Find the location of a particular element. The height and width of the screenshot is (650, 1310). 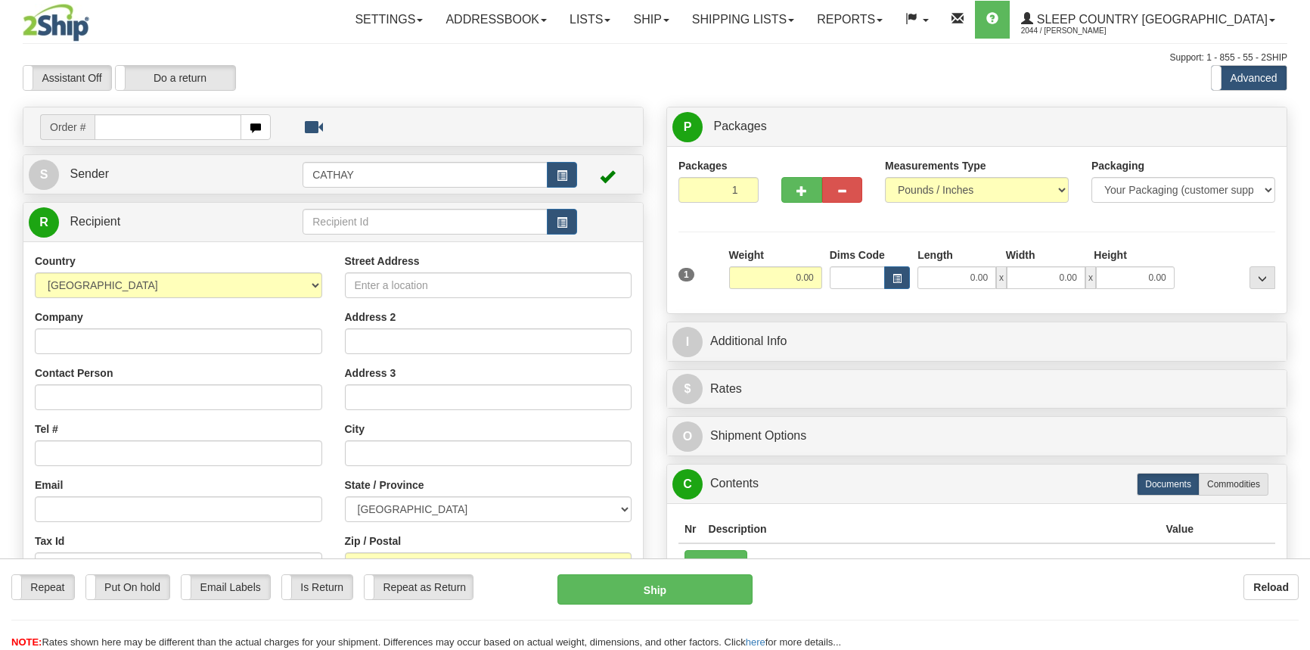

button: Ship is located at coordinates (655, 589).